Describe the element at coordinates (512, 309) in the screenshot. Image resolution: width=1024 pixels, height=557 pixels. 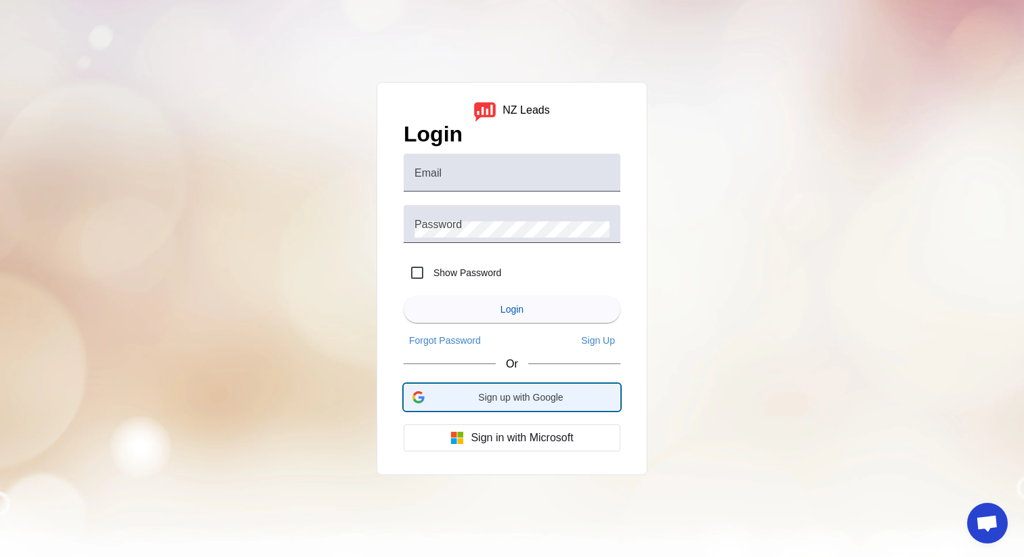
I see `button: Login` at that location.